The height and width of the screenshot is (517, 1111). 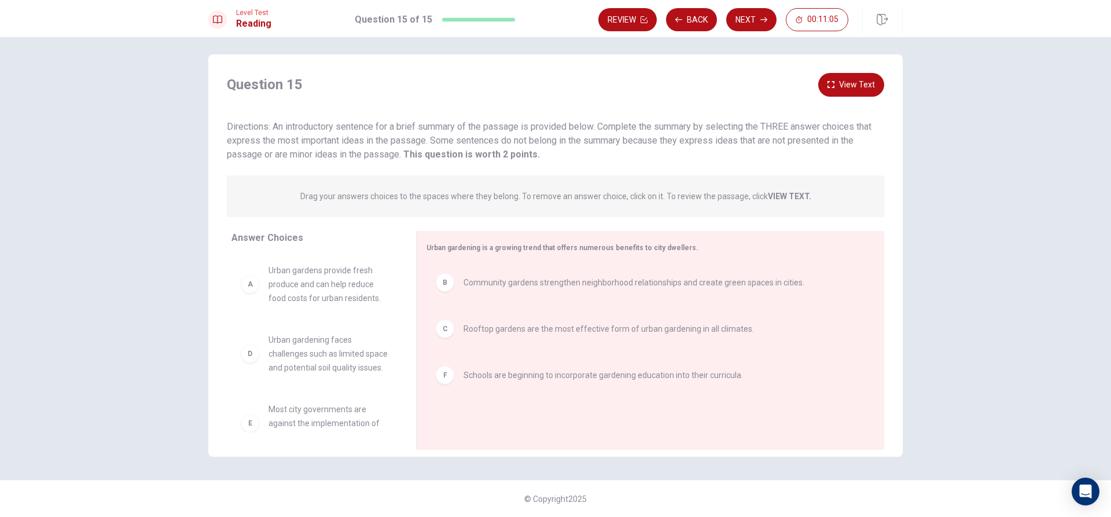 I want to click on div: EMost city governments are against the implementation of urban gardening projects., so click(x=315, y=423).